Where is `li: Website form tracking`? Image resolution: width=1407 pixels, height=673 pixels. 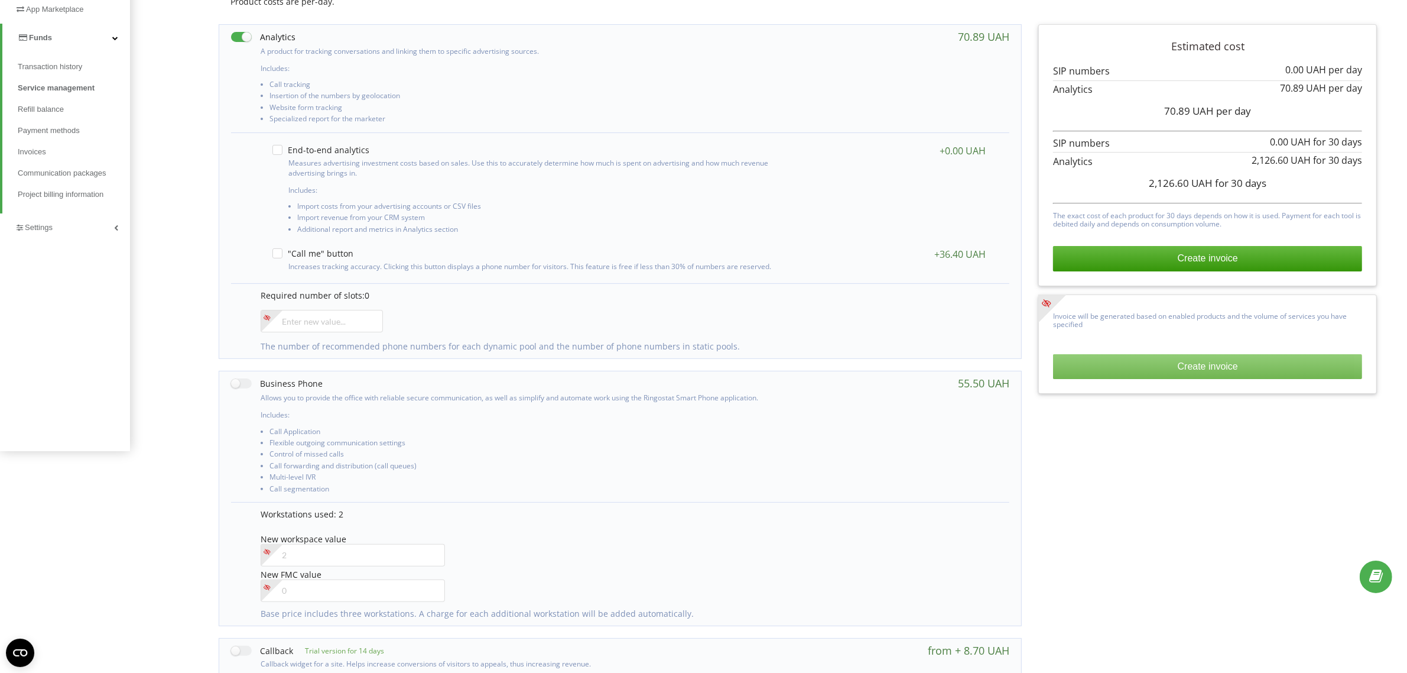 li: Website form tracking is located at coordinates (522, 109).